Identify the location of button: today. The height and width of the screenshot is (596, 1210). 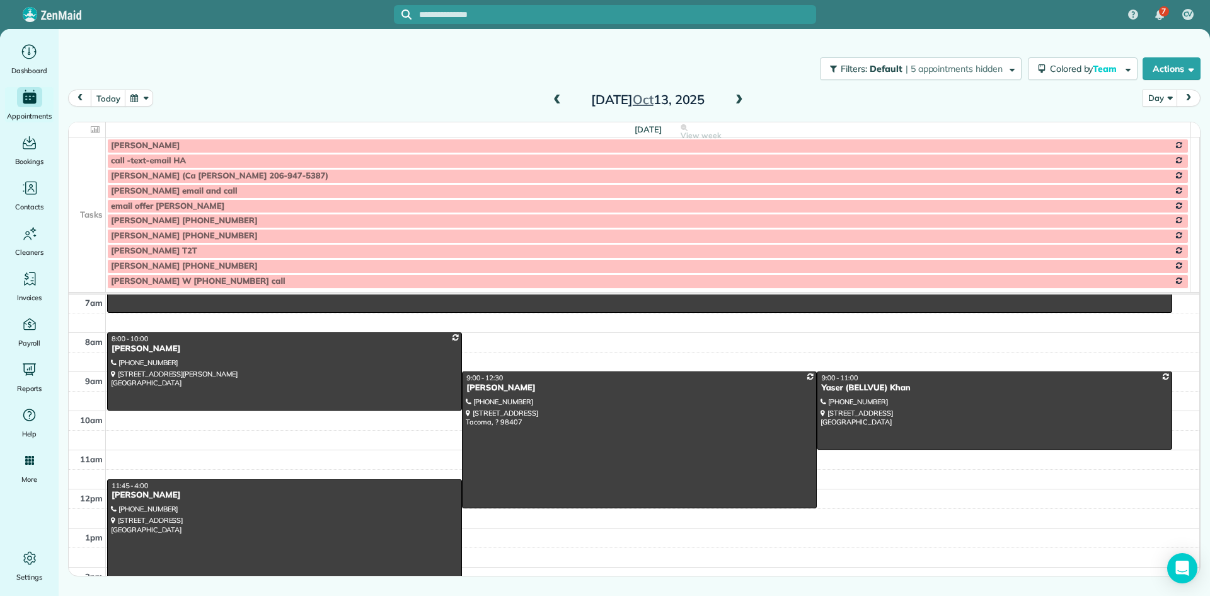
(108, 98).